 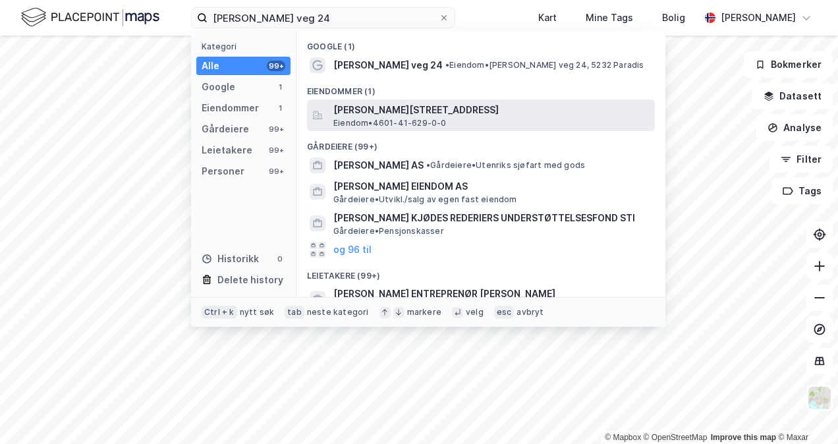 I want to click on button: Datasett, so click(x=793, y=96).